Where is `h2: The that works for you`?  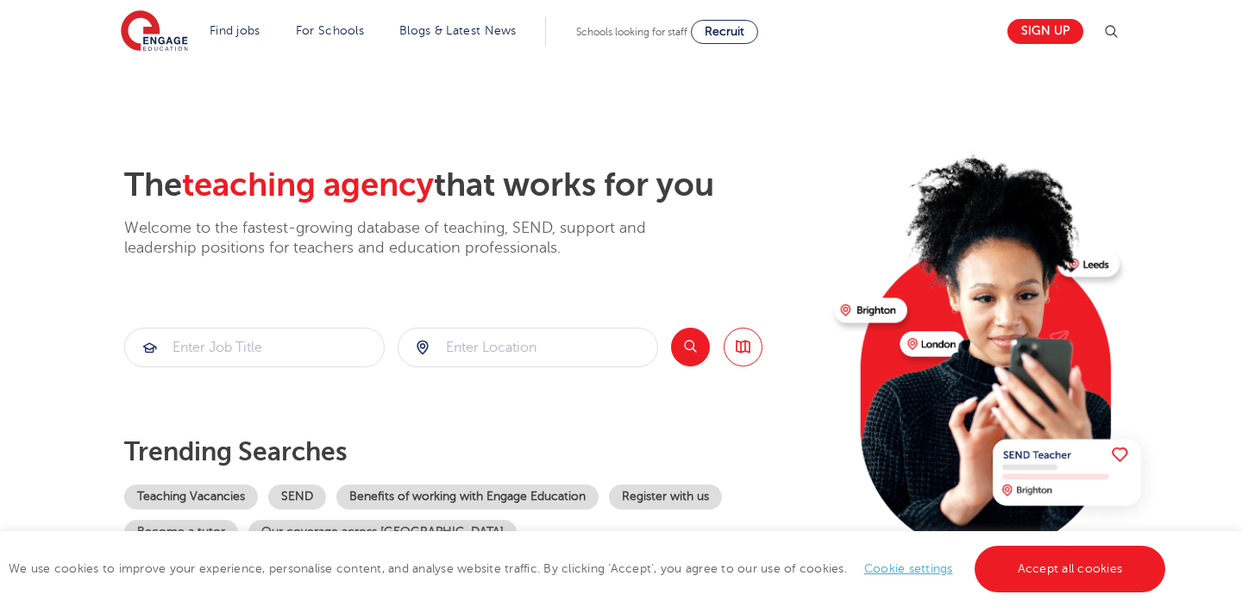 h2: The that works for you is located at coordinates (472, 185).